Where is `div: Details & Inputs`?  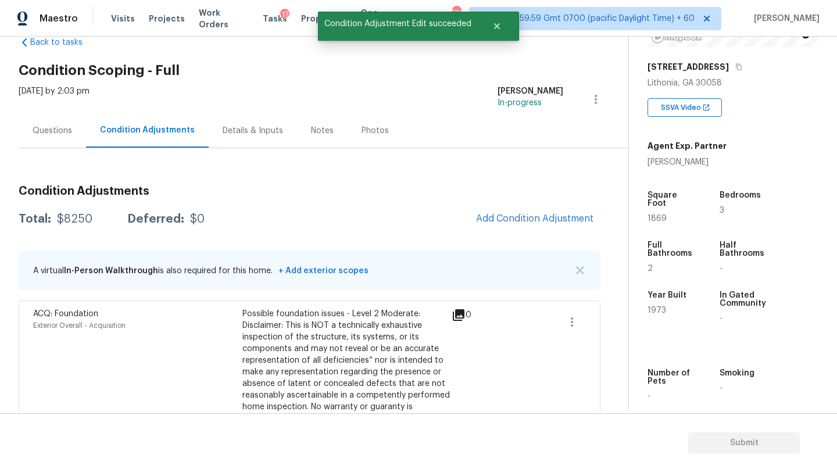 div: Details & Inputs is located at coordinates (253, 131).